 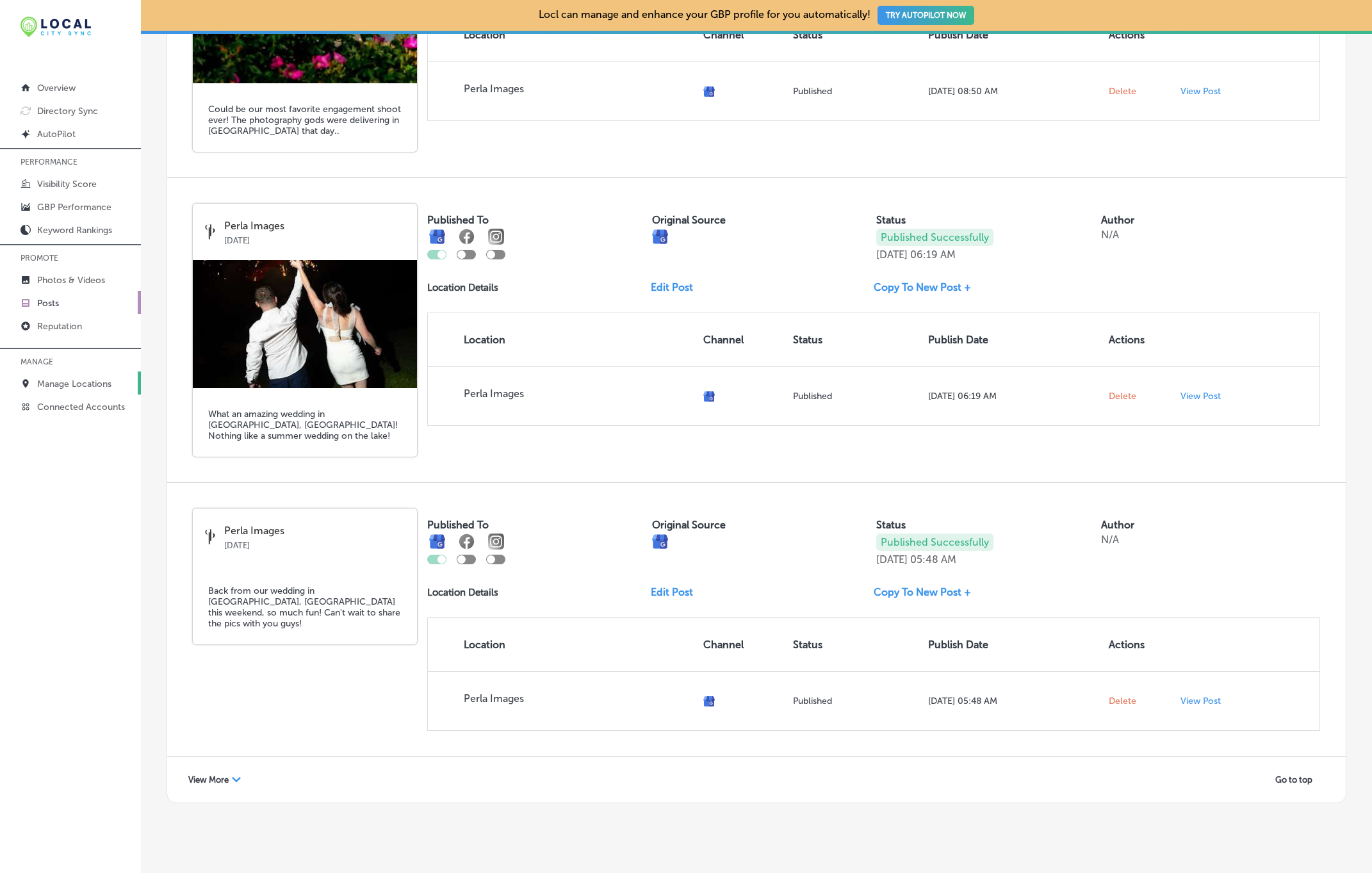 What do you see at coordinates (68, 111) in the screenshot?
I see `p: Directory Sync` at bounding box center [68, 111].